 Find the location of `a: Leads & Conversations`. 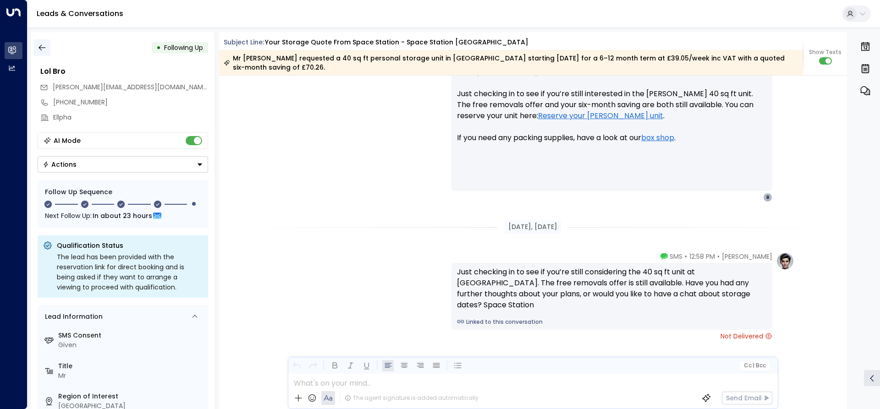

a: Leads & Conversations is located at coordinates (80, 13).